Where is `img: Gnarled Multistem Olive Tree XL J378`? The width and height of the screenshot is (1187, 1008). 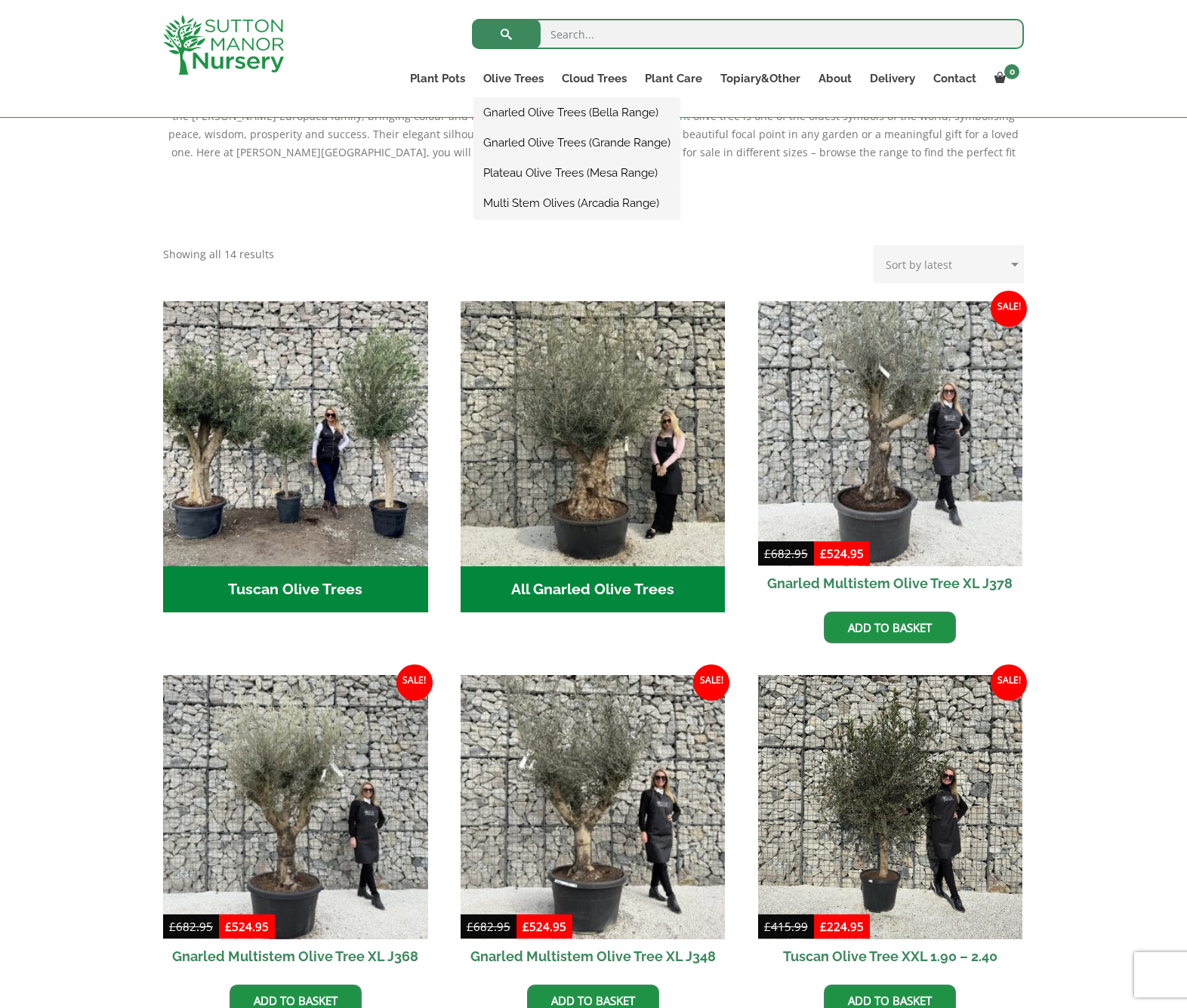
img: Gnarled Multistem Olive Tree XL J378 is located at coordinates (891, 434).